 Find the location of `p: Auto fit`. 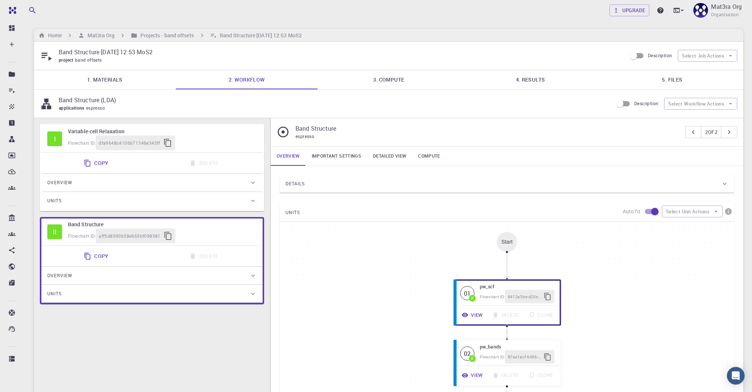

p: Auto fit is located at coordinates (632, 212).